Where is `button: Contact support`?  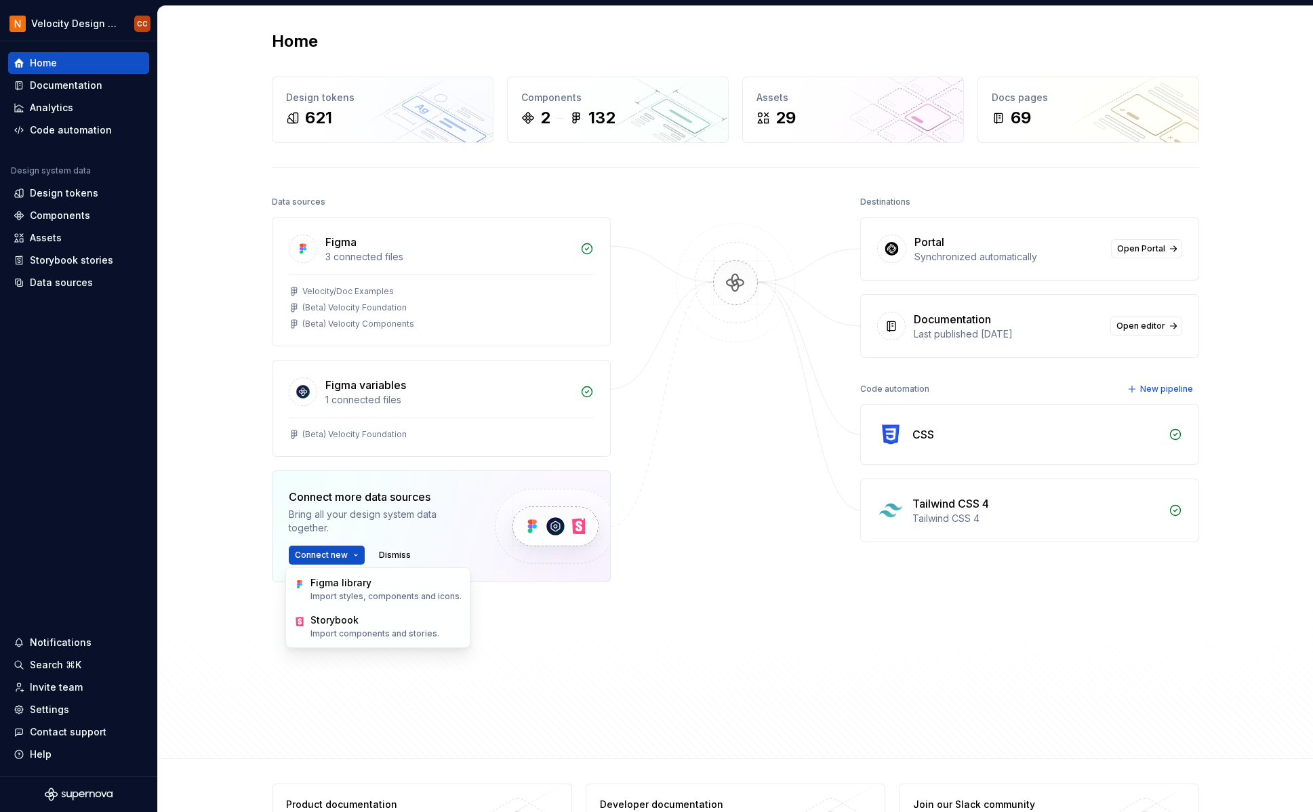 button: Contact support is located at coordinates (79, 732).